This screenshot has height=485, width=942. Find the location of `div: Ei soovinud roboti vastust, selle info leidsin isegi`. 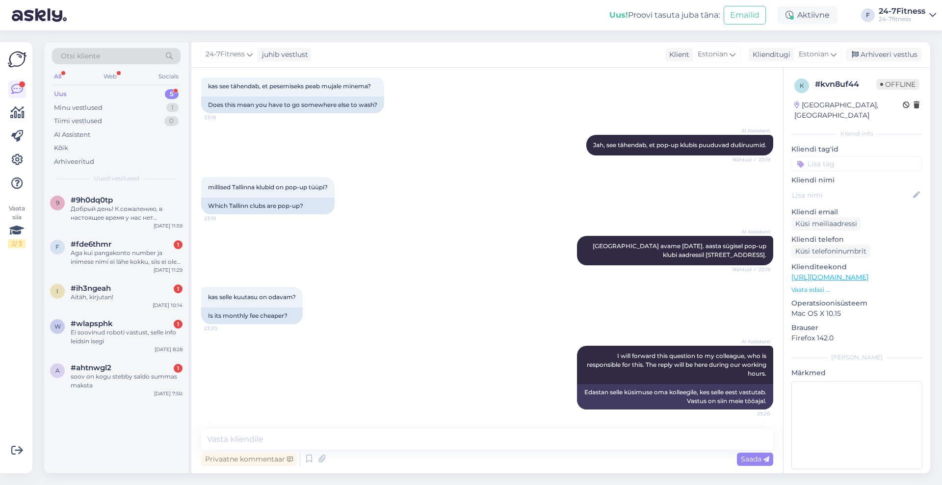

div: Ei soovinud roboti vastust, selle info leidsin isegi is located at coordinates (127, 337).